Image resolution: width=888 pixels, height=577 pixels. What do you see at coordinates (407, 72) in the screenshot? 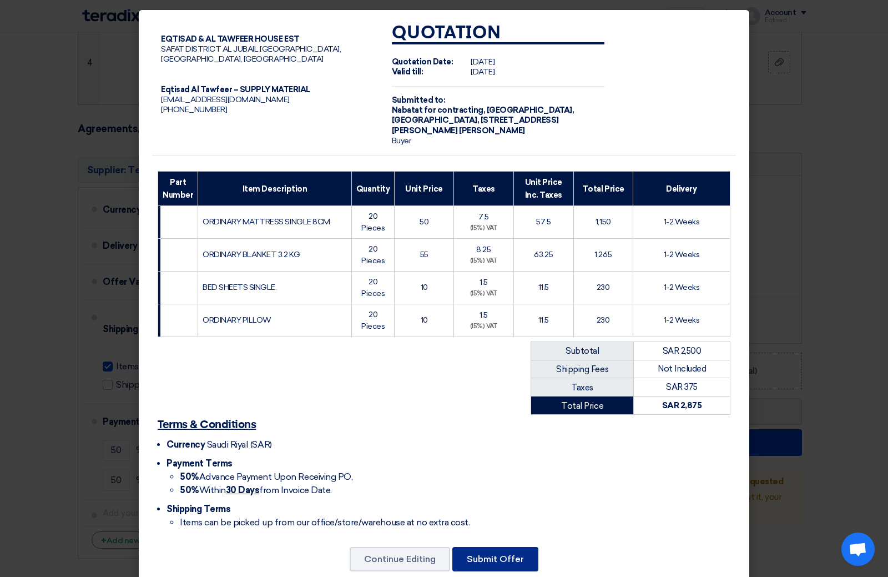
I see `font: Valid till:` at bounding box center [407, 72].